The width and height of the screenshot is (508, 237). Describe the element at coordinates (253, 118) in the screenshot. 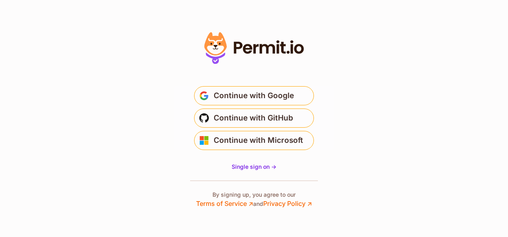

I see `span: Continue with GitHub` at that location.